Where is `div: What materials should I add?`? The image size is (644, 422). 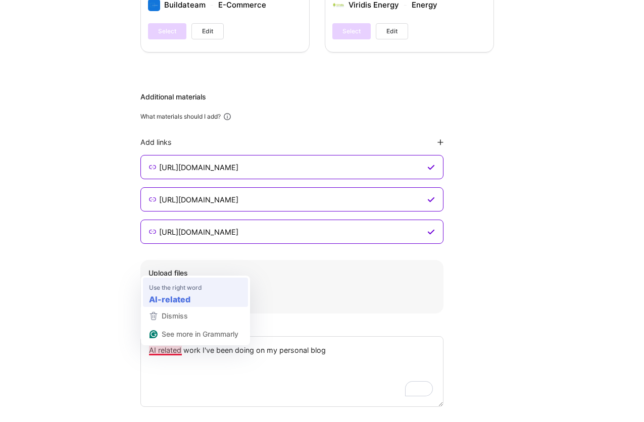
div: What materials should I add? is located at coordinates (180, 117).